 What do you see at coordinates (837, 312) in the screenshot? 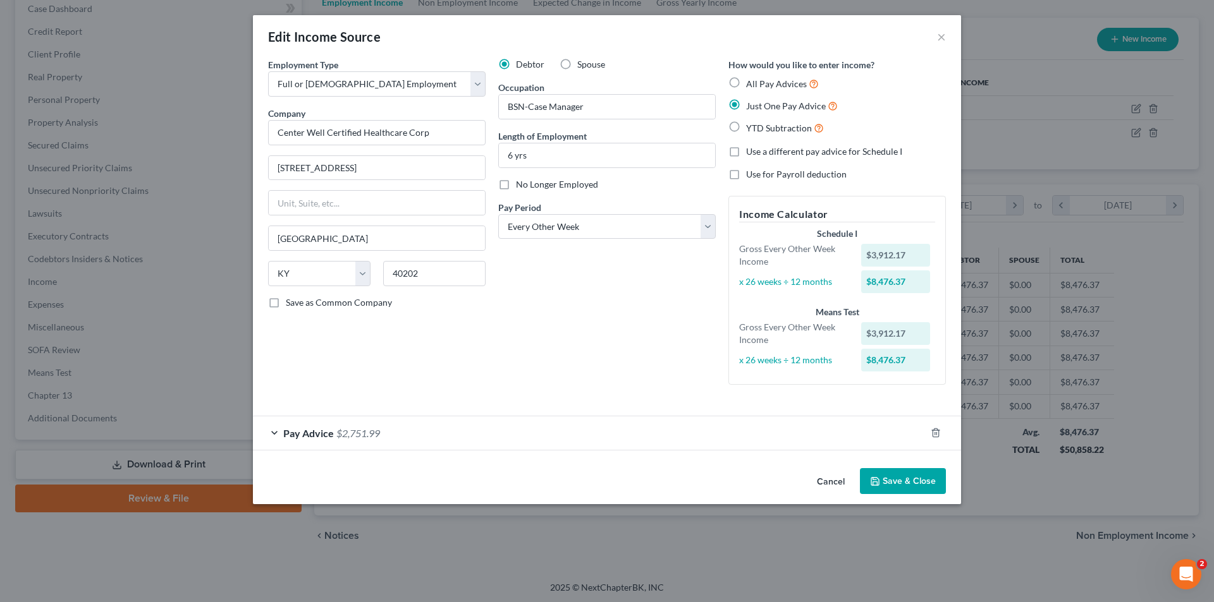
I see `div: Means Test` at bounding box center [837, 312].